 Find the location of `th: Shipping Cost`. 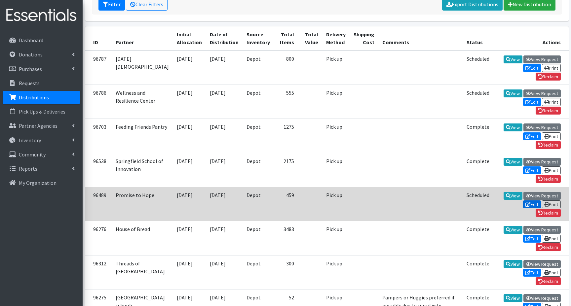

th: Shipping Cost is located at coordinates (364, 38).